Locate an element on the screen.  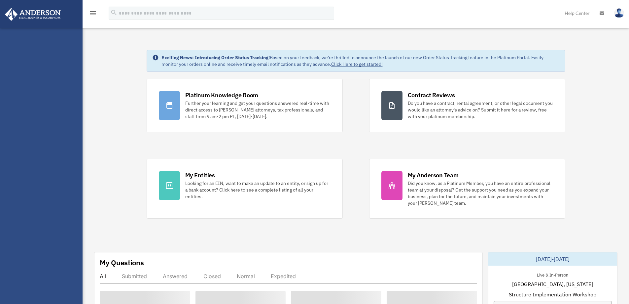
div: Based on your feedback, we're thrilled to announce the launch of our new Order Status Tracking fe... is located at coordinates (361, 61).